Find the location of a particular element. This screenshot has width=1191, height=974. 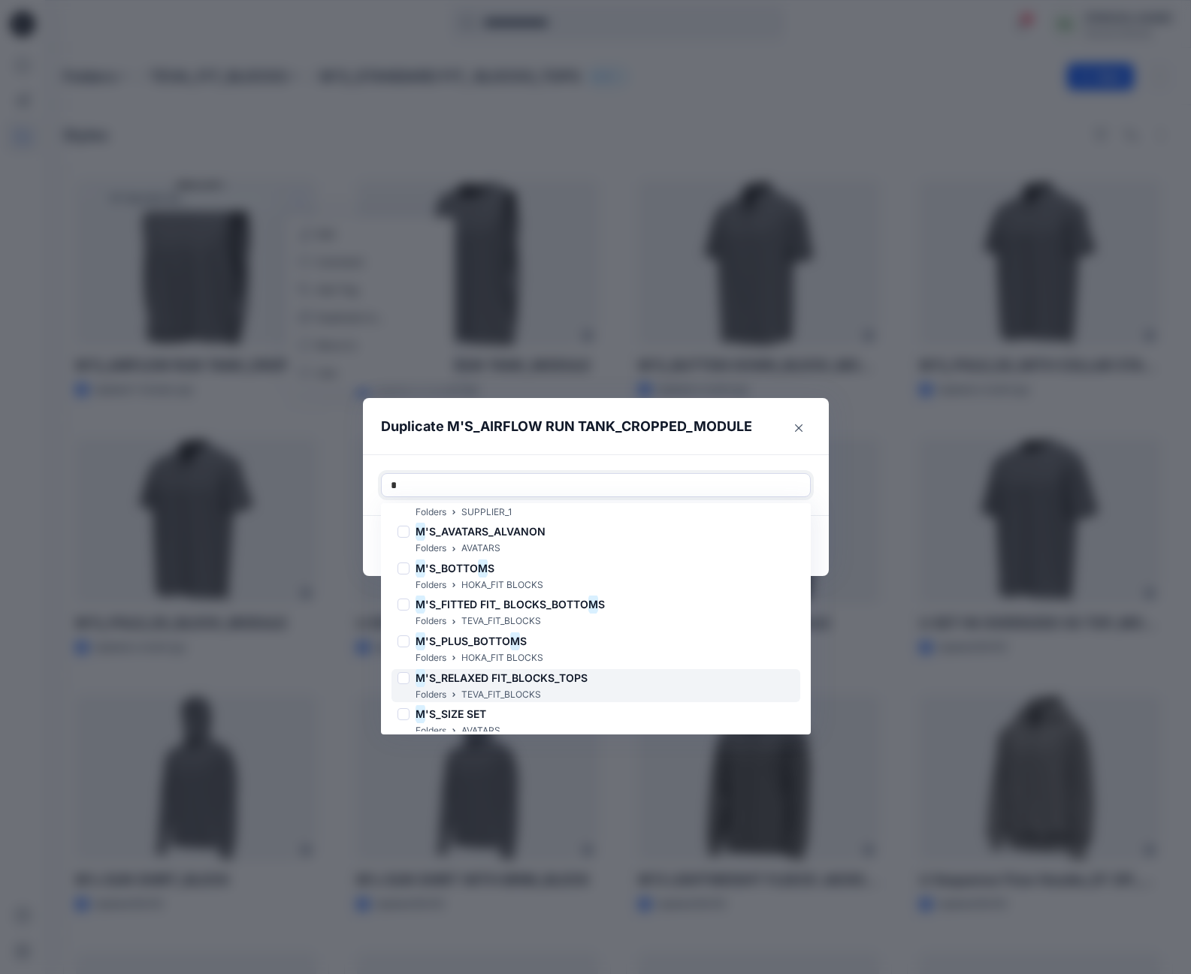

p: SUPPLIER_1 is located at coordinates (487, 512).